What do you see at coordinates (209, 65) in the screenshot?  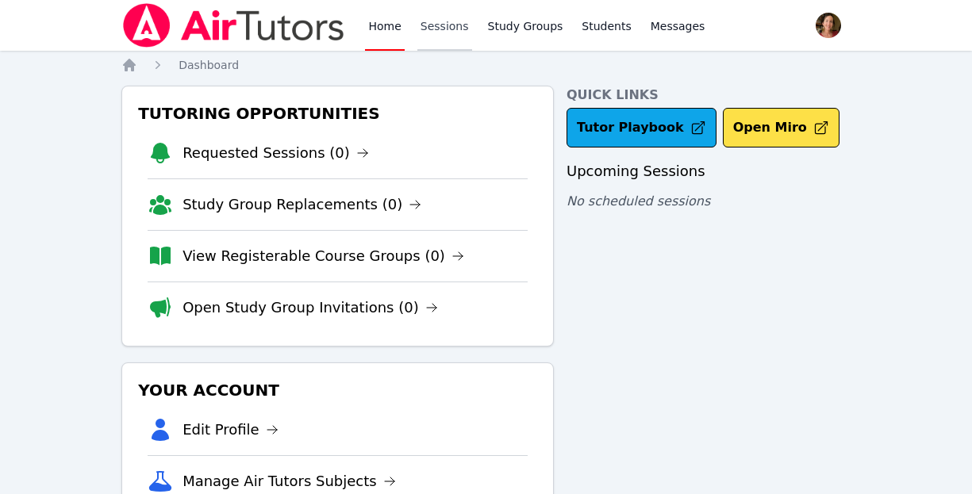 I see `a: Dashboard` at bounding box center [209, 65].